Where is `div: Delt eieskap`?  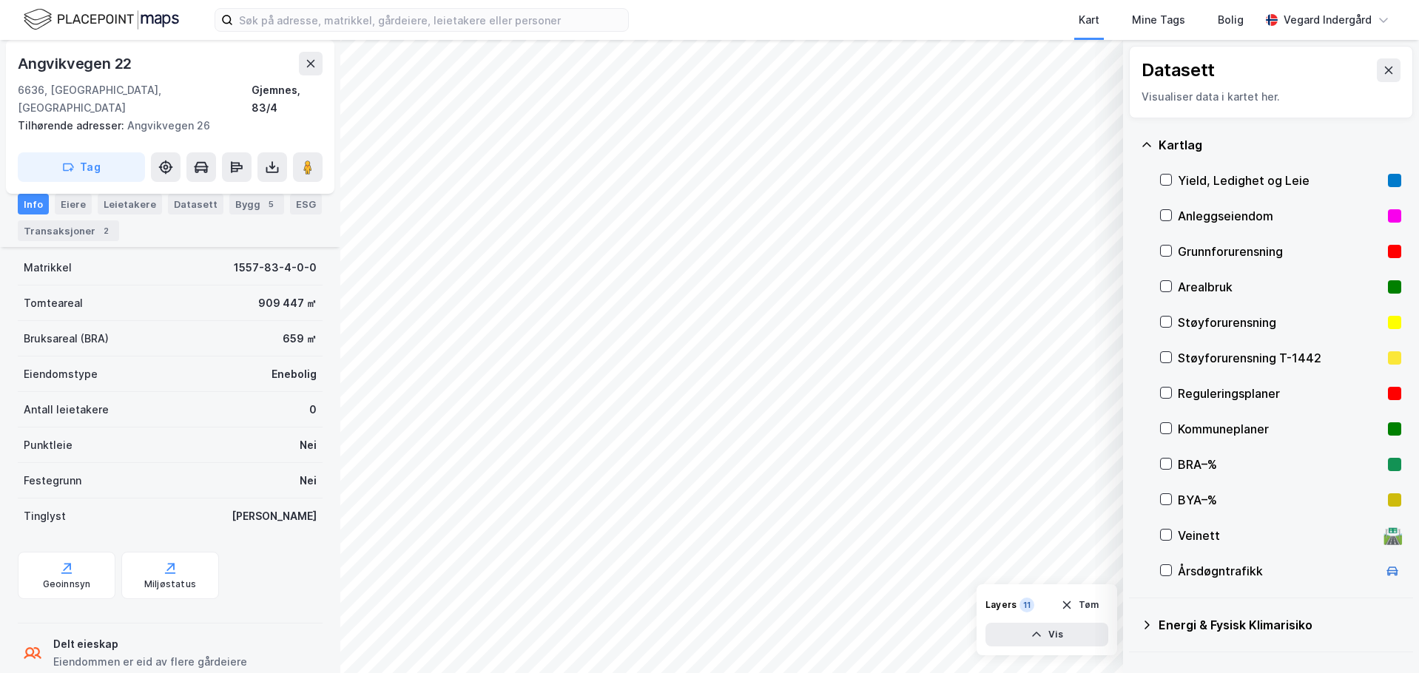 div: Delt eieskap is located at coordinates (150, 645).